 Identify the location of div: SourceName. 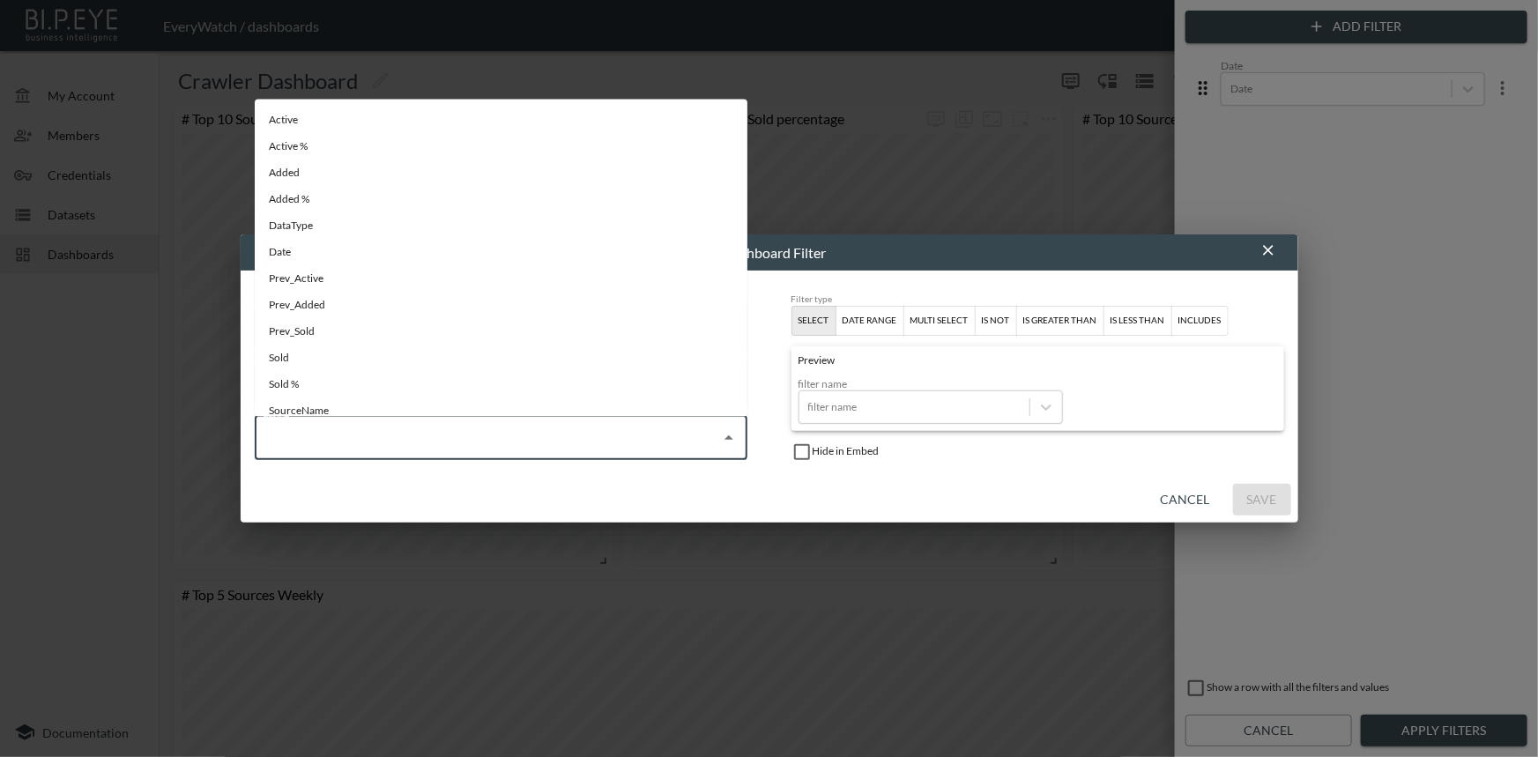
(299, 411).